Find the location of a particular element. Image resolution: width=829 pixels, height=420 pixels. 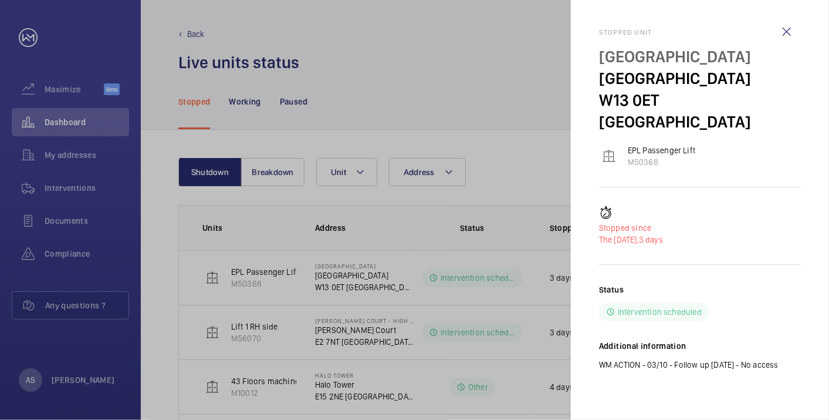

h2: Stopped unit is located at coordinates (700, 32).